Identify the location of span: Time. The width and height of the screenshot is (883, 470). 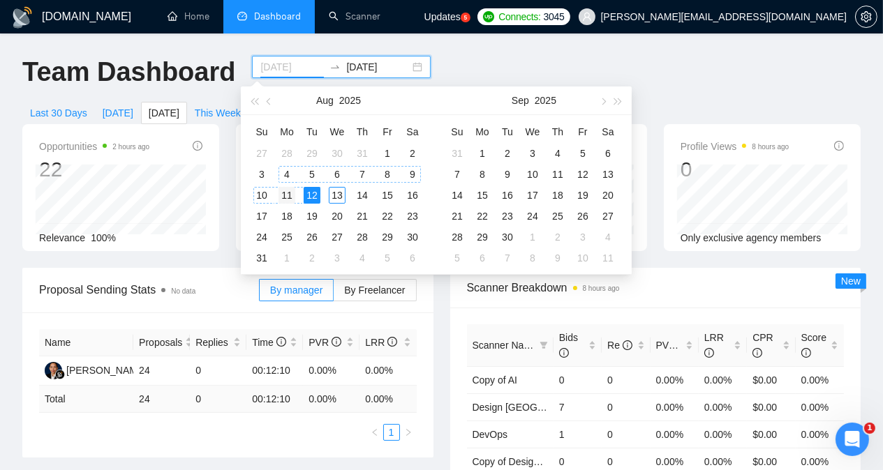
(269, 343).